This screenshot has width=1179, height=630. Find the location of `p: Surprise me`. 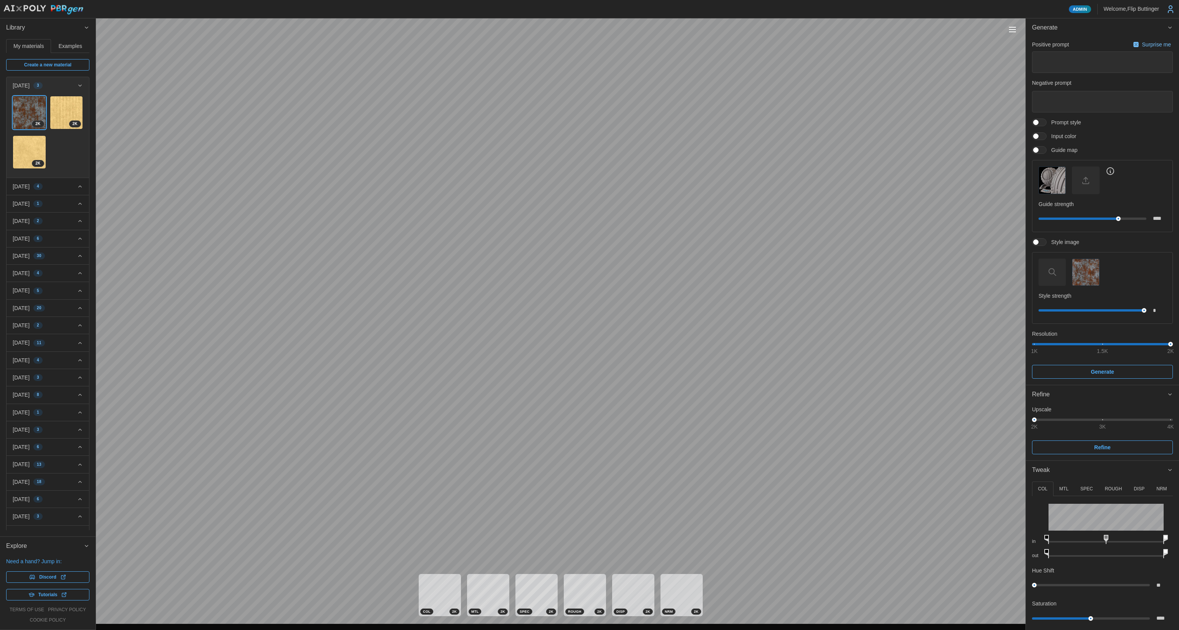

p: Surprise me is located at coordinates (1157, 45).